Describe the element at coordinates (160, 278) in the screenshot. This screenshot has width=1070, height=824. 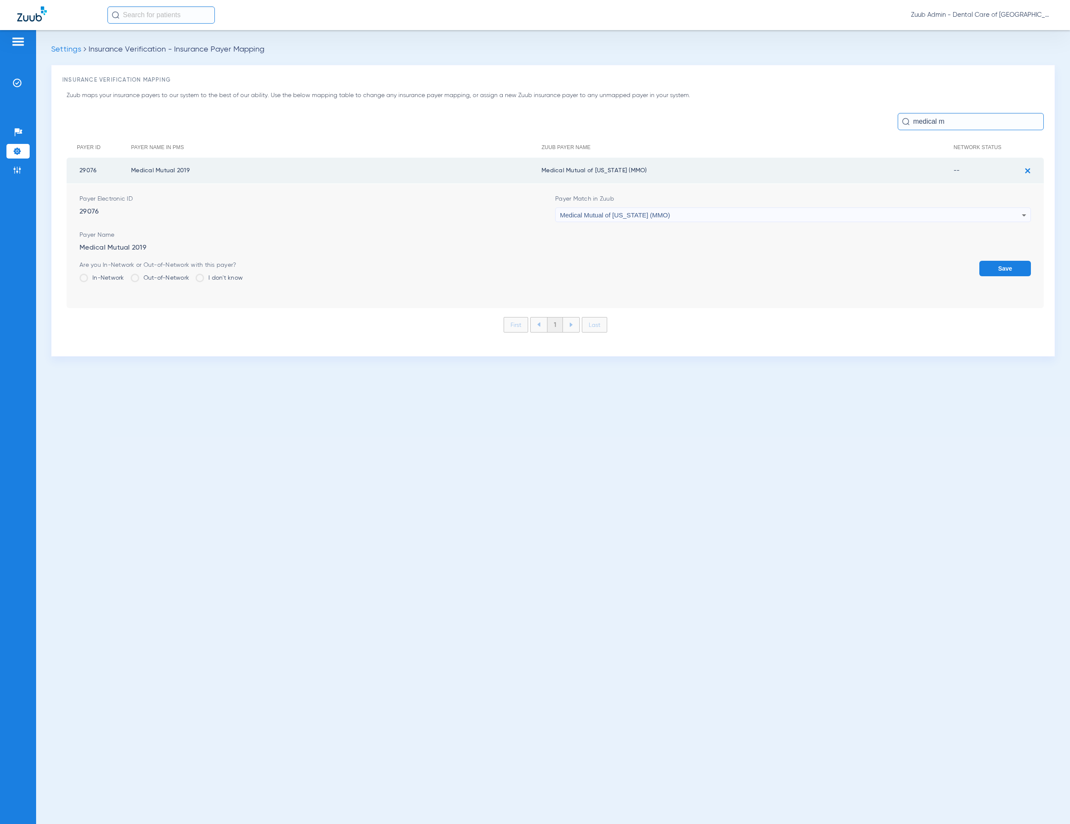
I see `label: Out-of-Network` at that location.